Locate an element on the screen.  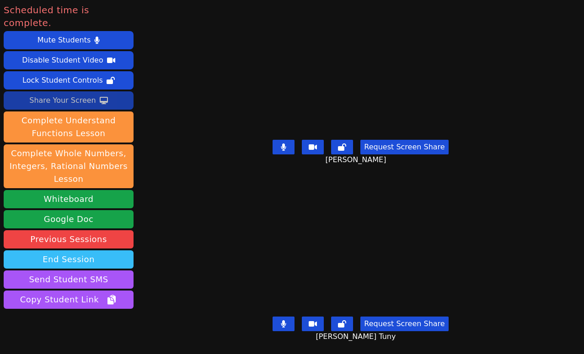
div: Share Your Screen is located at coordinates (63, 101).